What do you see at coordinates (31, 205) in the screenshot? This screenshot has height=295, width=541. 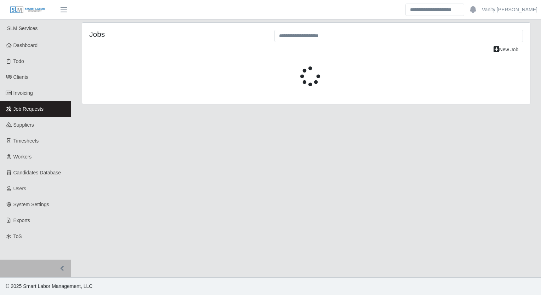 I see `span: System Settings` at bounding box center [31, 205].